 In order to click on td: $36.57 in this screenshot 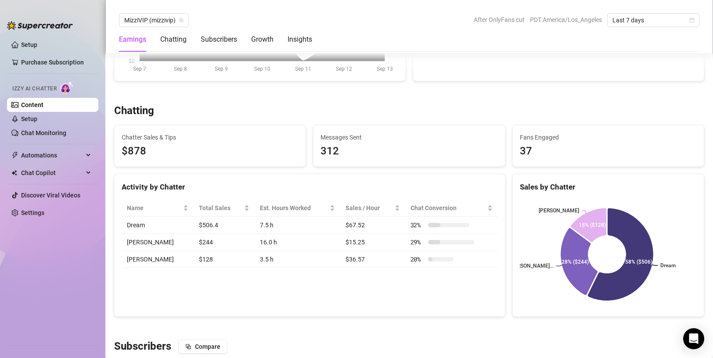, I will do `click(372, 260)`.